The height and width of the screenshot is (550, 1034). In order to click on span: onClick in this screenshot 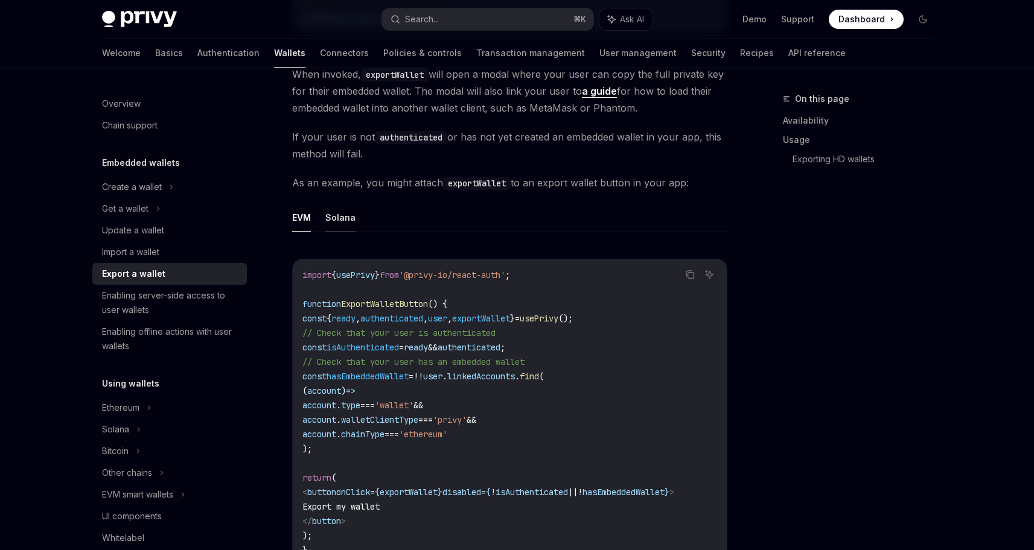, I will do `click(353, 492)`.